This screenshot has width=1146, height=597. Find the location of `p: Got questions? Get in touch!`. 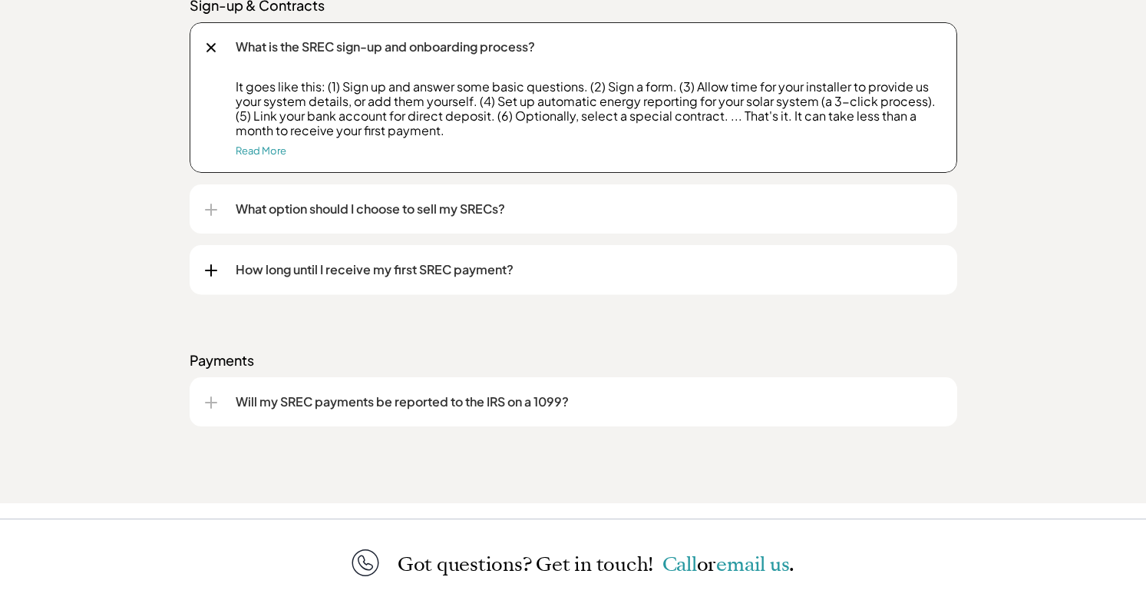

p: Got questions? Get in touch! is located at coordinates (596, 564).